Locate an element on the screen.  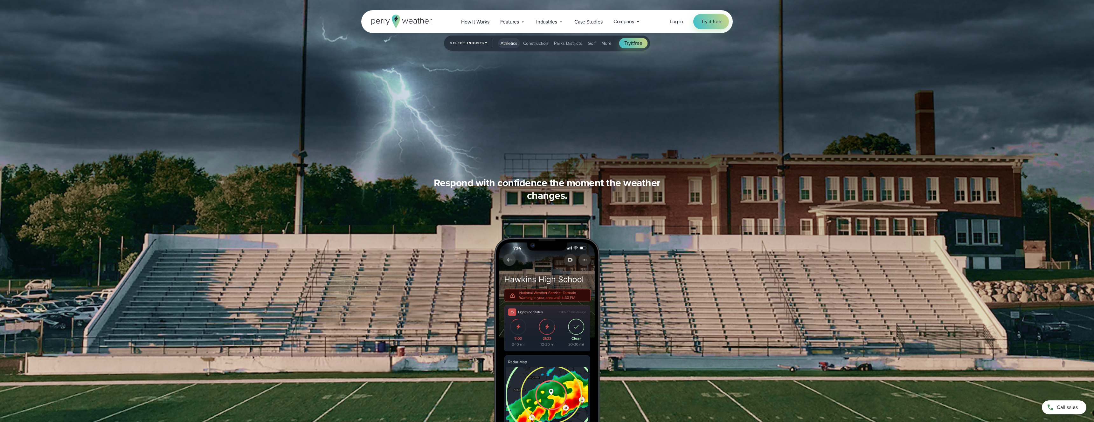
button: Athletics is located at coordinates (509, 43).